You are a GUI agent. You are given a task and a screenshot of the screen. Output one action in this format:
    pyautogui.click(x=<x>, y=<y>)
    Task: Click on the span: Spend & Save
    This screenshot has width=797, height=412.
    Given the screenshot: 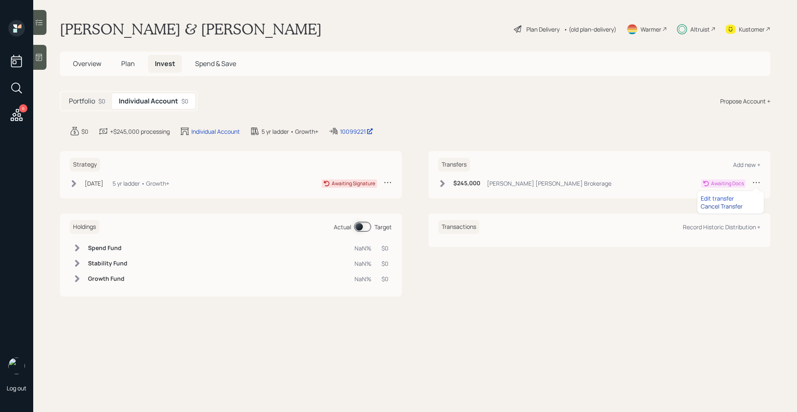 What is the action you would take?
    pyautogui.click(x=215, y=63)
    